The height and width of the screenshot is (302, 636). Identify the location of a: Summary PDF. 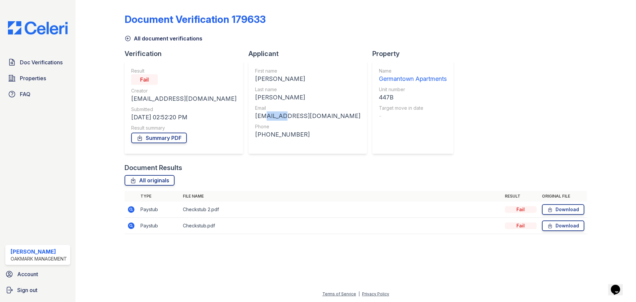
(159, 138).